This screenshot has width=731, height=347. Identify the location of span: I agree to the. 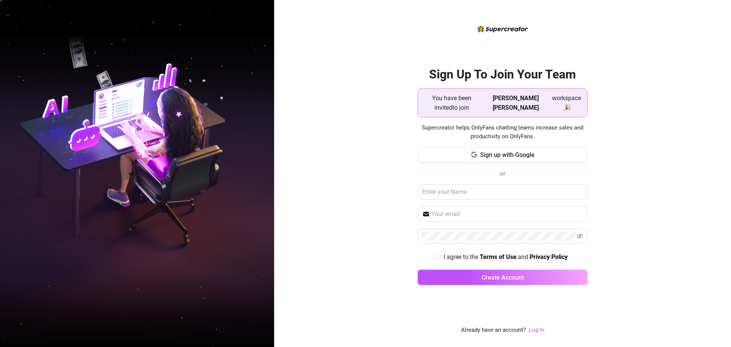
(461, 257).